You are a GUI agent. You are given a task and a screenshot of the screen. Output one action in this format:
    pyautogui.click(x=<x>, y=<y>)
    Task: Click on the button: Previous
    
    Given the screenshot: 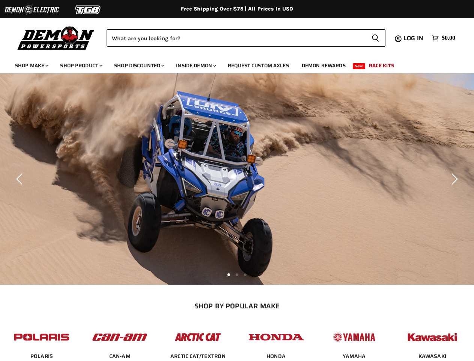 What is the action you would take?
    pyautogui.click(x=21, y=179)
    